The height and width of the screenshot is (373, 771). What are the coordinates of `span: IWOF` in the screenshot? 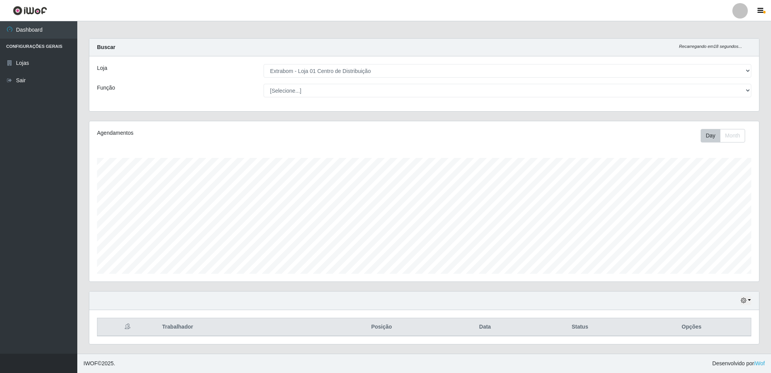 It's located at (90, 364).